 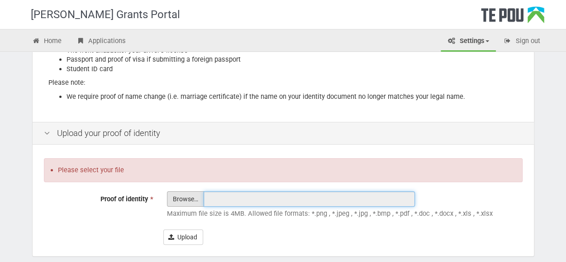 I want to click on button: Upload, so click(x=183, y=237).